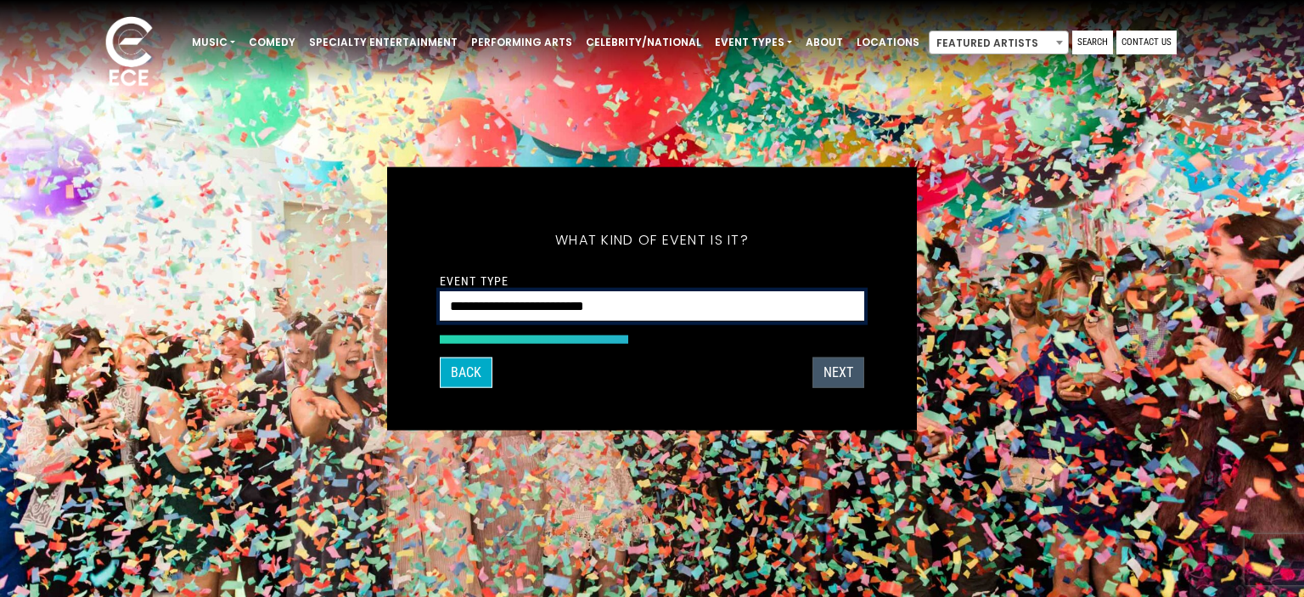 The height and width of the screenshot is (597, 1304). Describe the element at coordinates (521, 42) in the screenshot. I see `a: Performing Arts` at that location.